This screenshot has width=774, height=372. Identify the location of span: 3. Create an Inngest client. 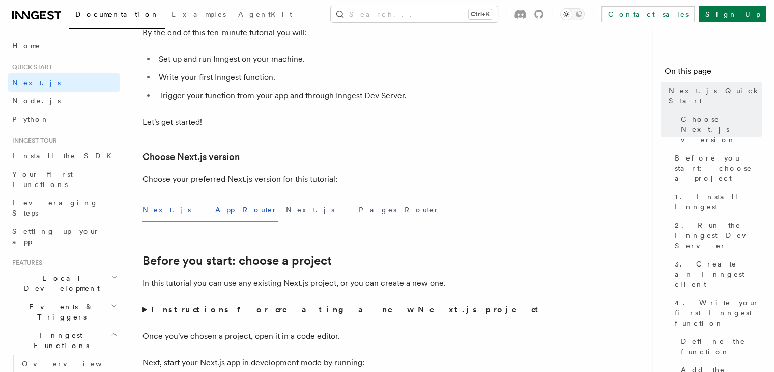
(718, 274).